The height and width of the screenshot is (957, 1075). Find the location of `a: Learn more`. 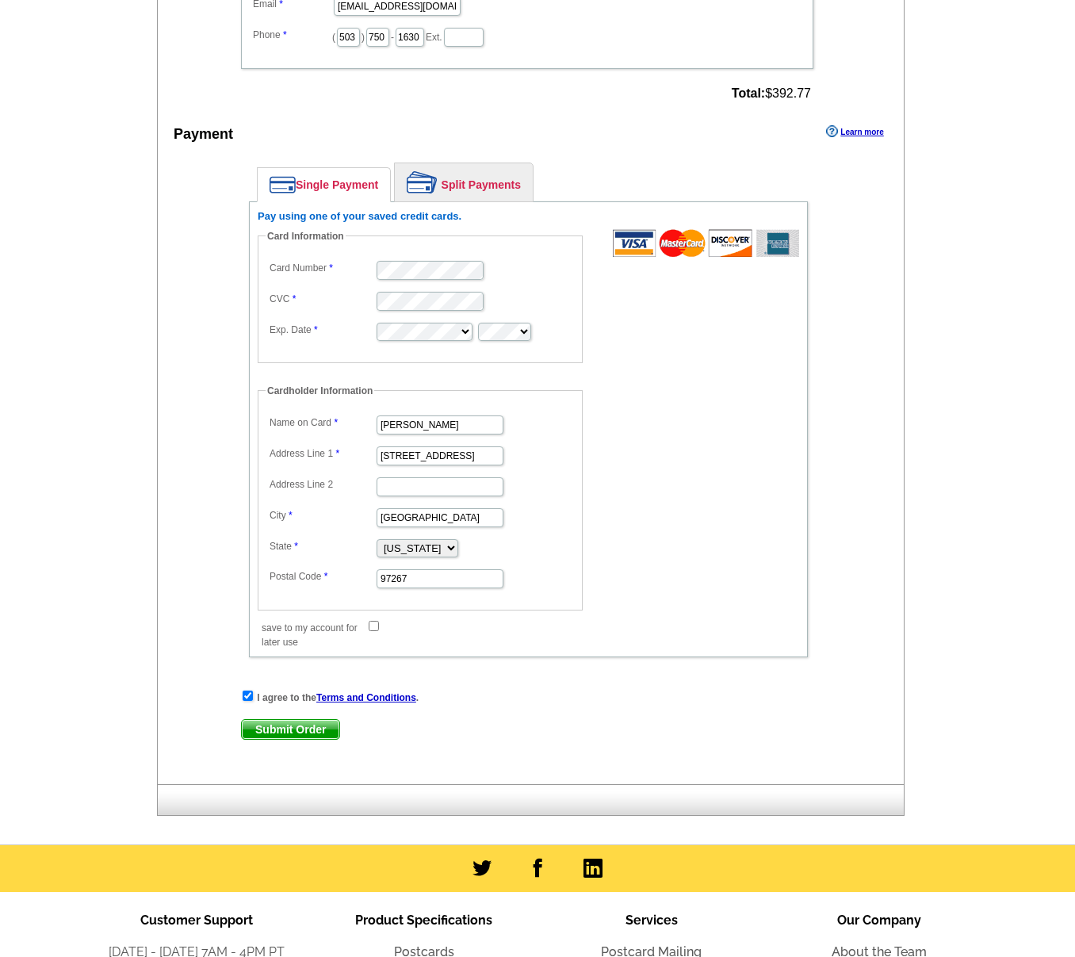

a: Learn more is located at coordinates (854, 132).